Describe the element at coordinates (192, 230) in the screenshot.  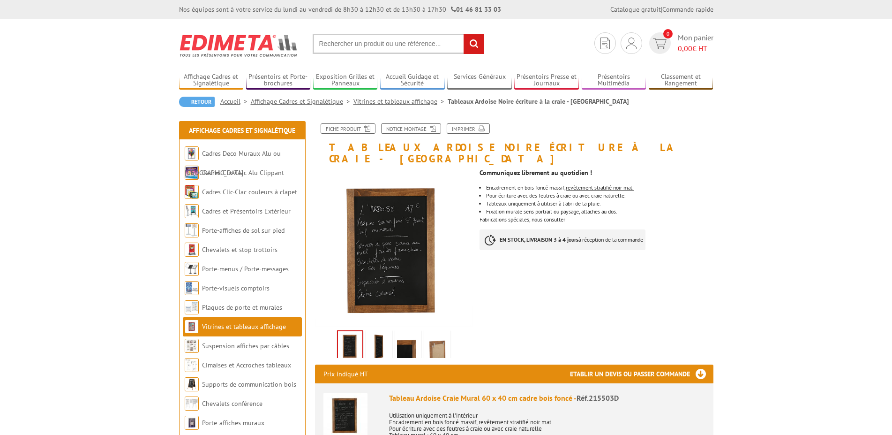
I see `img: Porte-affiches de sol sur pied` at that location.